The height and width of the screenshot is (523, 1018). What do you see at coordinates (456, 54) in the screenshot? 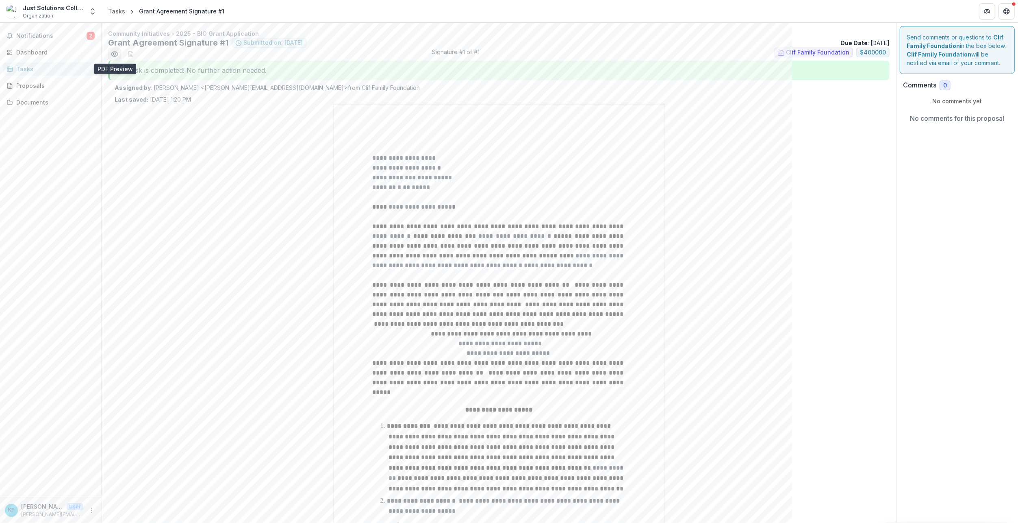
I see `span: Signature #1 of #1` at bounding box center [456, 54].